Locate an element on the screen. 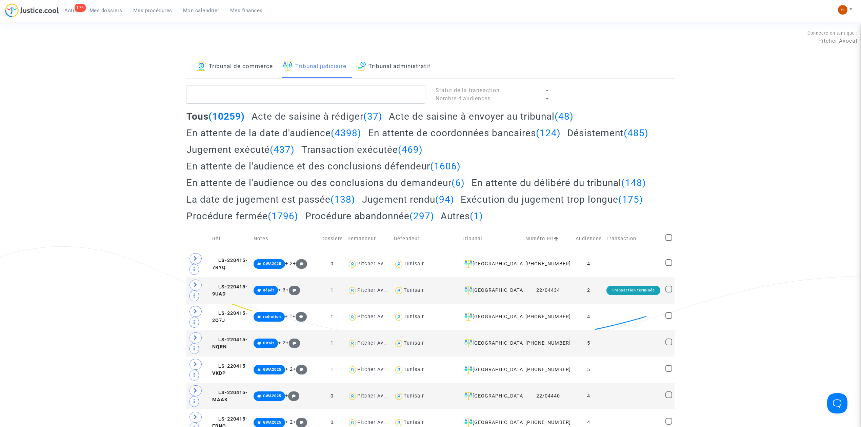  span: dépôt is located at coordinates (268, 290).